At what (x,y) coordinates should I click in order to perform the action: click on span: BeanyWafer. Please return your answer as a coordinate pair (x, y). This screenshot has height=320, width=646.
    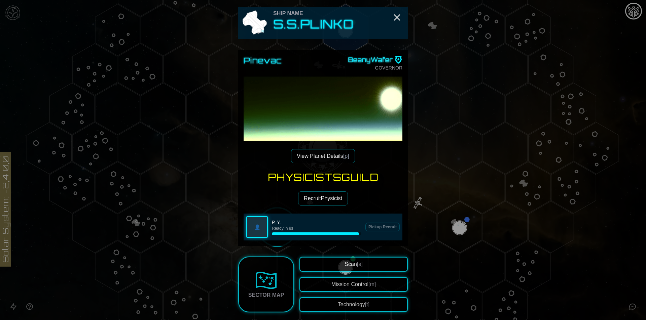
    Looking at the image, I should click on (370, 60).